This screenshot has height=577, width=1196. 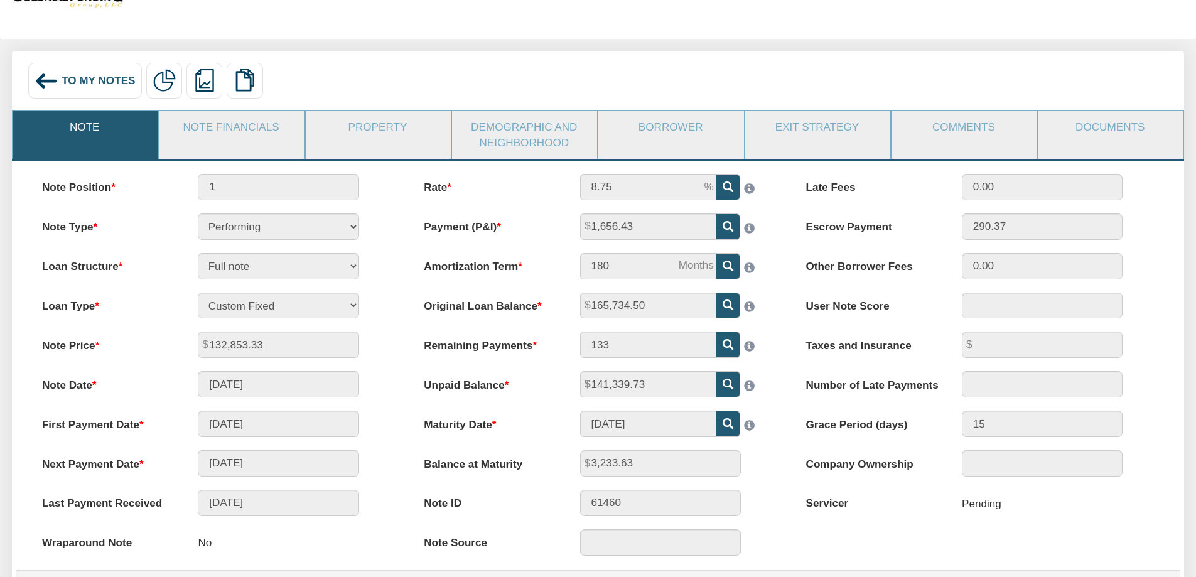 What do you see at coordinates (488, 342) in the screenshot?
I see `label: Remaining Payments` at bounding box center [488, 342].